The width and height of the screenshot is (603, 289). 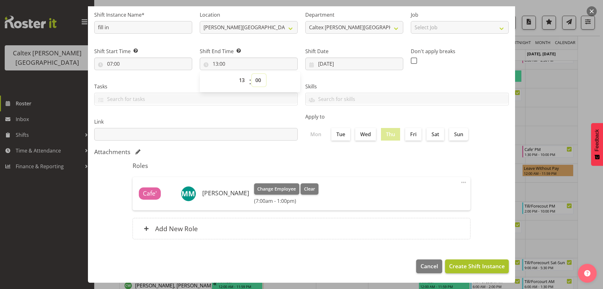 I want to click on h6: Add New Role, so click(x=176, y=228).